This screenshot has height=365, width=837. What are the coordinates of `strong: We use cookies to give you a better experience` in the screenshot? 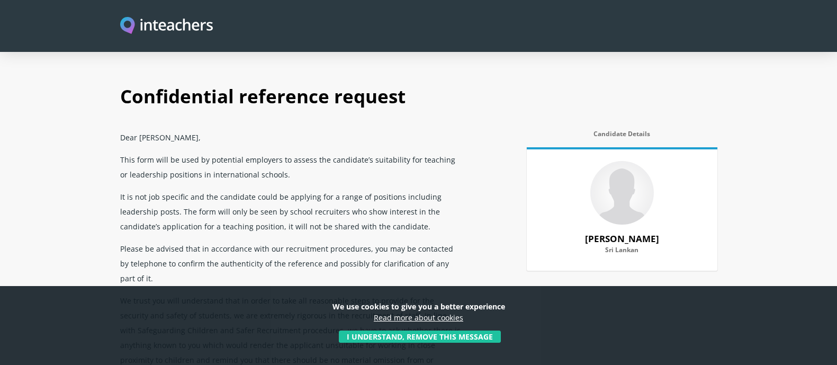 It's located at (419, 306).